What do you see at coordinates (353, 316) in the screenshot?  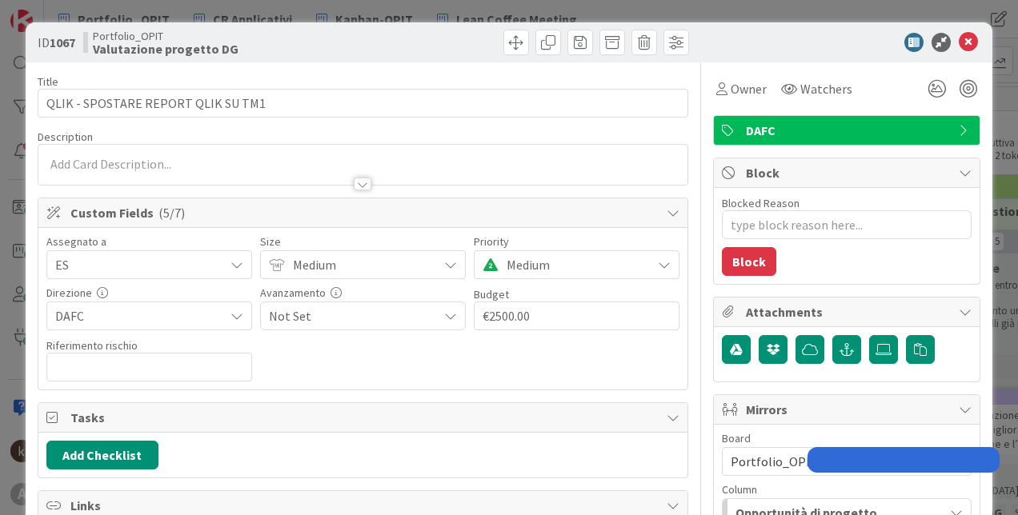 I see `span: Not Set` at bounding box center [353, 316].